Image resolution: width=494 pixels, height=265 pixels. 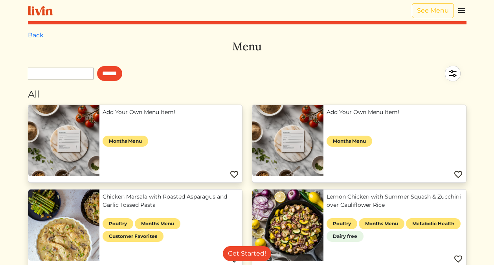 What do you see at coordinates (36, 35) in the screenshot?
I see `a: Back` at bounding box center [36, 35].